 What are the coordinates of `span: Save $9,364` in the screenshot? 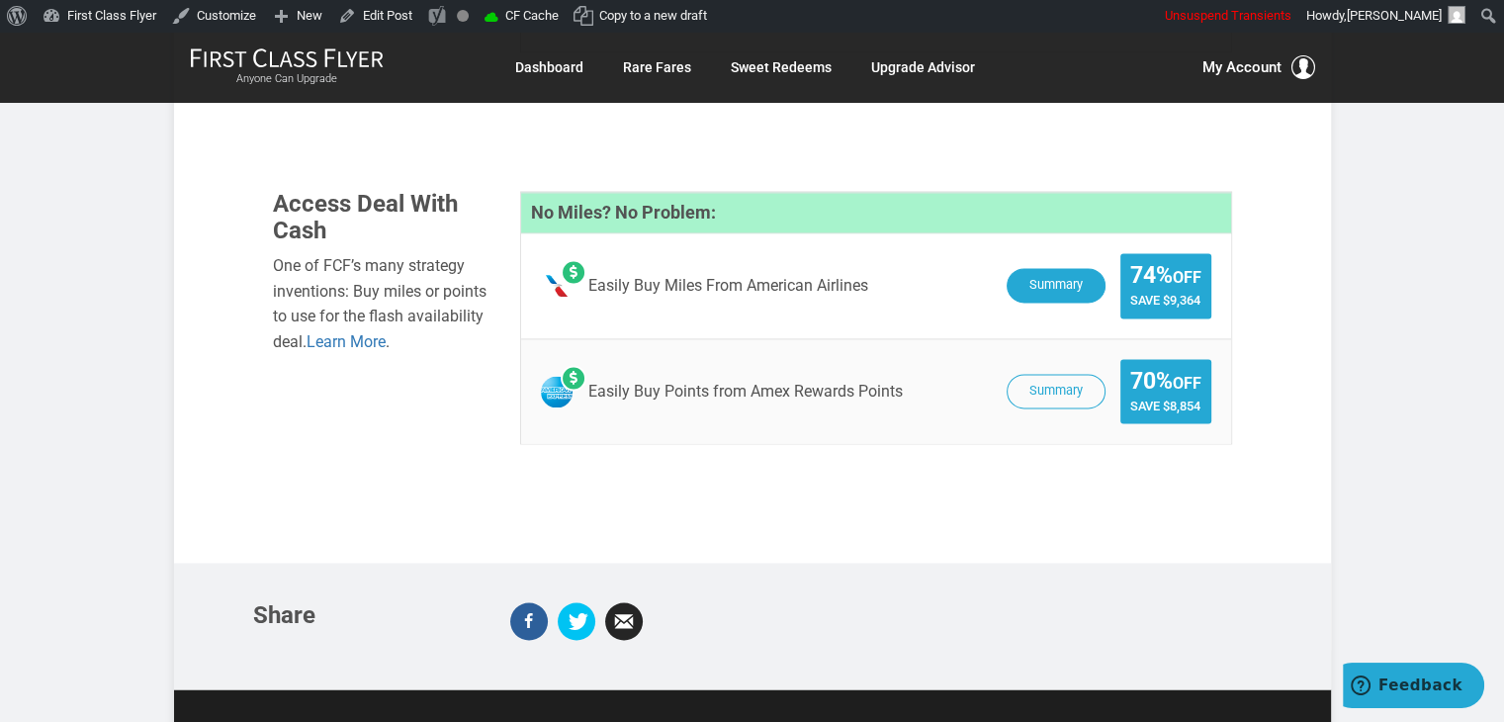 It's located at (1165, 300).